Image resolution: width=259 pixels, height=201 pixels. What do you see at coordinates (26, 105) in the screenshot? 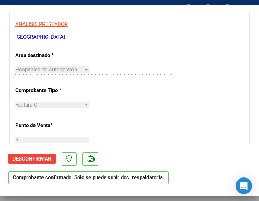
I see `span: Factura C` at bounding box center [26, 105].